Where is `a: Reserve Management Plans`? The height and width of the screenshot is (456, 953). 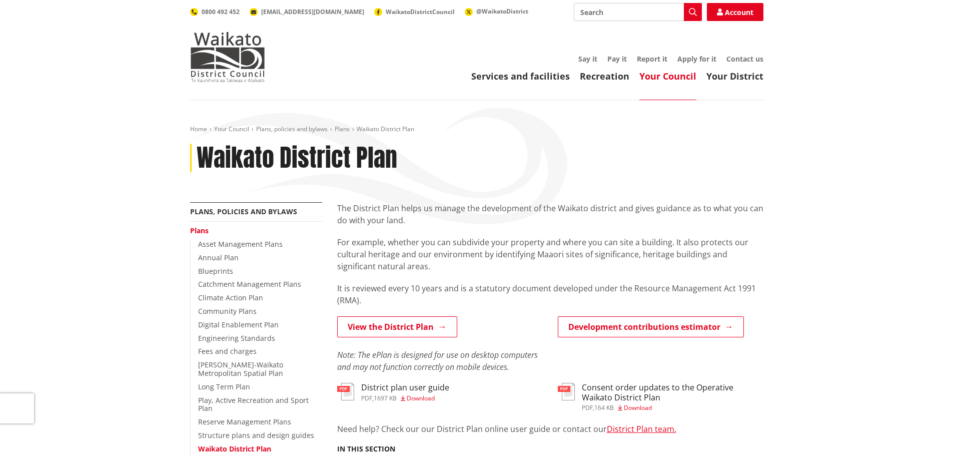
a: Reserve Management Plans is located at coordinates (245, 421).